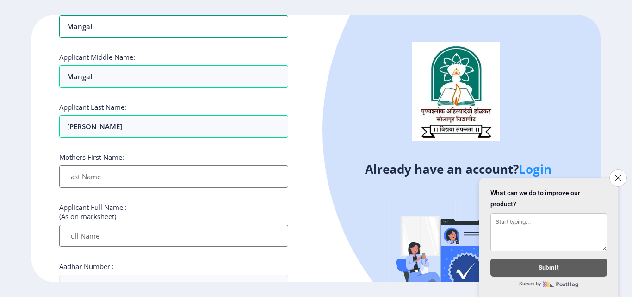 Image resolution: width=632 pixels, height=297 pixels. I want to click on img: logo, so click(456, 92).